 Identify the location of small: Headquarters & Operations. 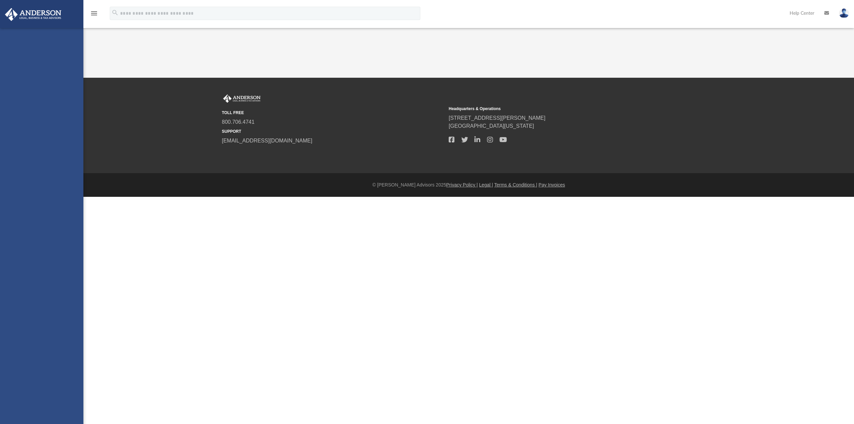
(559, 109).